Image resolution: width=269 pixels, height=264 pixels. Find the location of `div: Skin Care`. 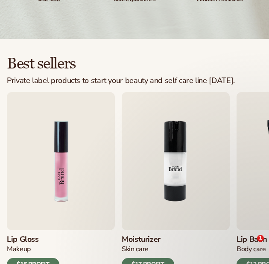

div: Skin Care is located at coordinates (148, 249).